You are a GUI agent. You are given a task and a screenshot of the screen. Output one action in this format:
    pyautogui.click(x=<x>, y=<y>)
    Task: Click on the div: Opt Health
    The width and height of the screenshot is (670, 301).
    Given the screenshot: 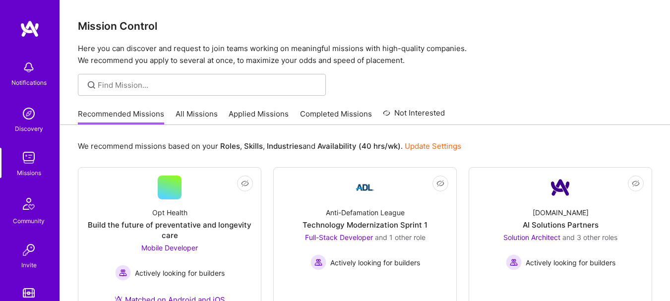 What is the action you would take?
    pyautogui.click(x=170, y=212)
    